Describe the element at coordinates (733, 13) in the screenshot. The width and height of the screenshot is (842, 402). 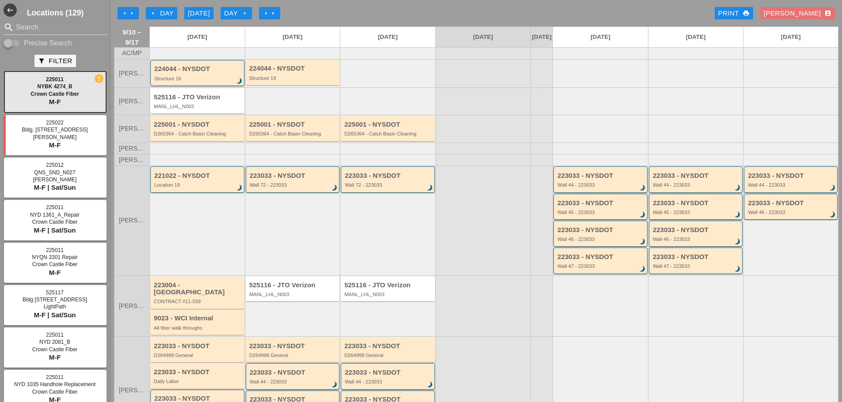
I see `a: Print` at that location.